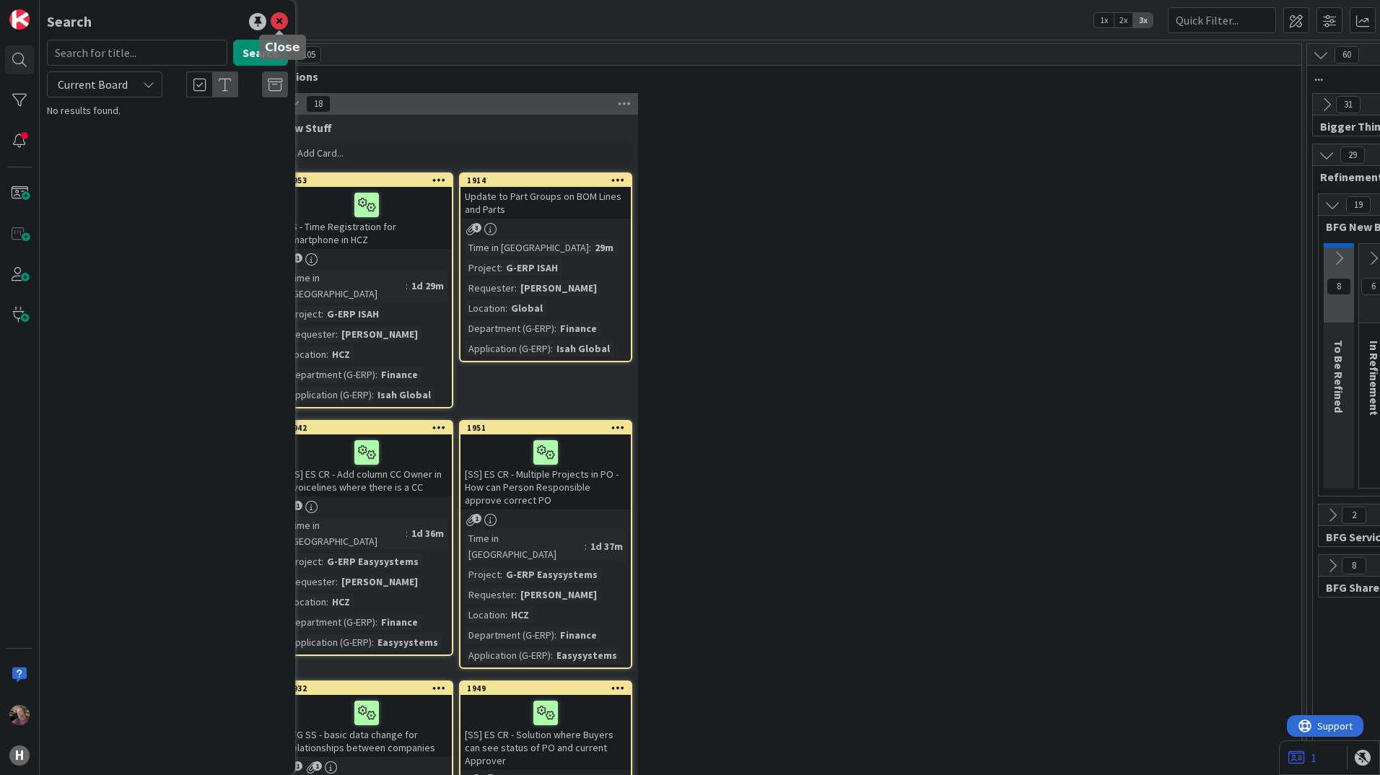  What do you see at coordinates (367, 211) in the screenshot?
I see `div: 1953SS - Time Registration for Smartphone in HCZ` at bounding box center [367, 211].